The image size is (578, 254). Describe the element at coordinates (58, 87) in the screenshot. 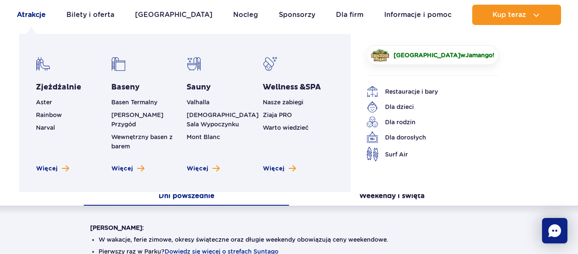

I see `a: Zjeżdżalnie` at that location.